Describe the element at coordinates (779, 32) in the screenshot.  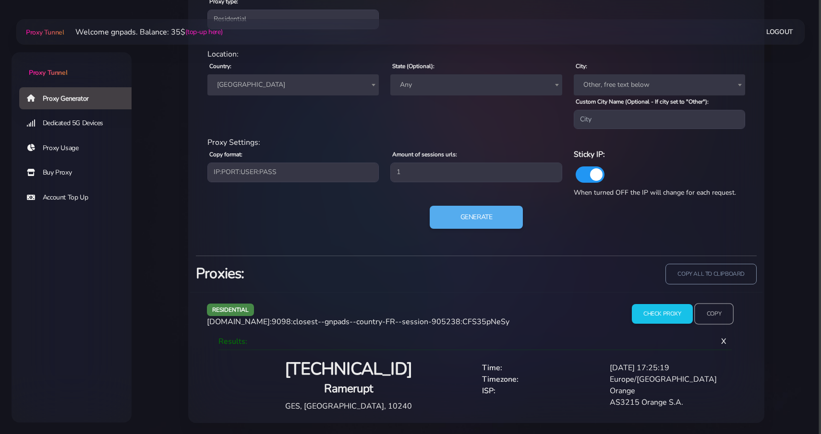
I see `a: Logout` at that location.